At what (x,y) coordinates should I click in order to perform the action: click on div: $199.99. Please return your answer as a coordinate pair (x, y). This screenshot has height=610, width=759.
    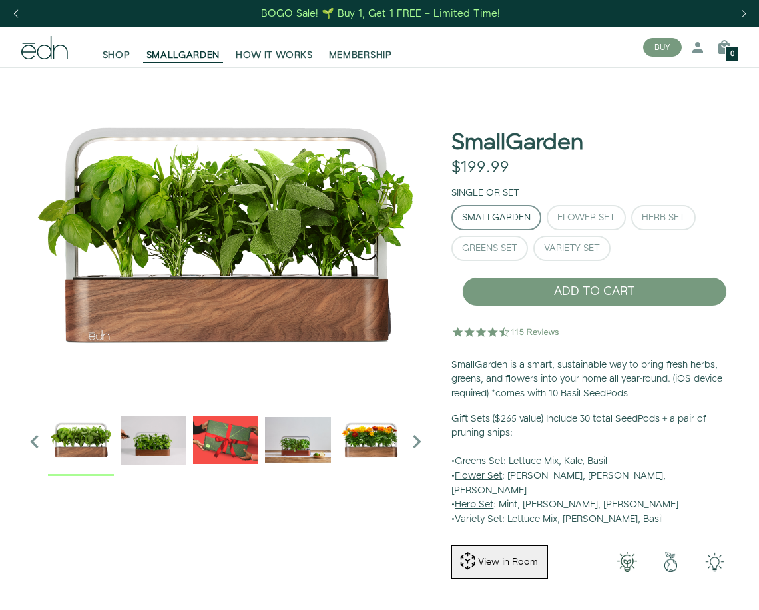
    Looking at the image, I should click on (480, 168).